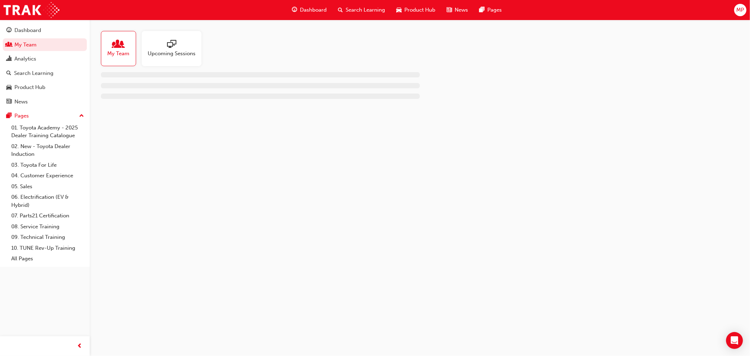 The width and height of the screenshot is (750, 356). I want to click on a: 01. Toyota Academy - 2025 Dealer Training Catalogue, so click(47, 132).